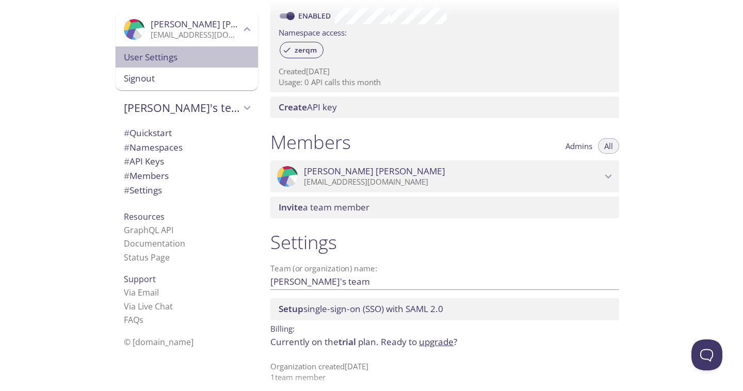 The width and height of the screenshot is (743, 391). Describe the element at coordinates (141, 293) in the screenshot. I see `a: Via Email` at that location.